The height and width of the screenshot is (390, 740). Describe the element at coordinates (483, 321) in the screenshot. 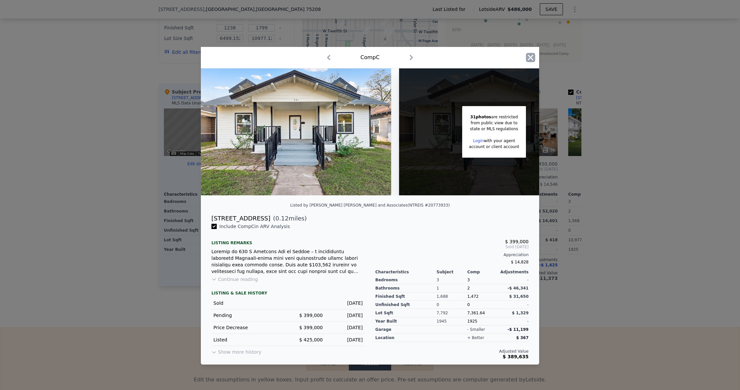

I see `div: 1925` at that location.